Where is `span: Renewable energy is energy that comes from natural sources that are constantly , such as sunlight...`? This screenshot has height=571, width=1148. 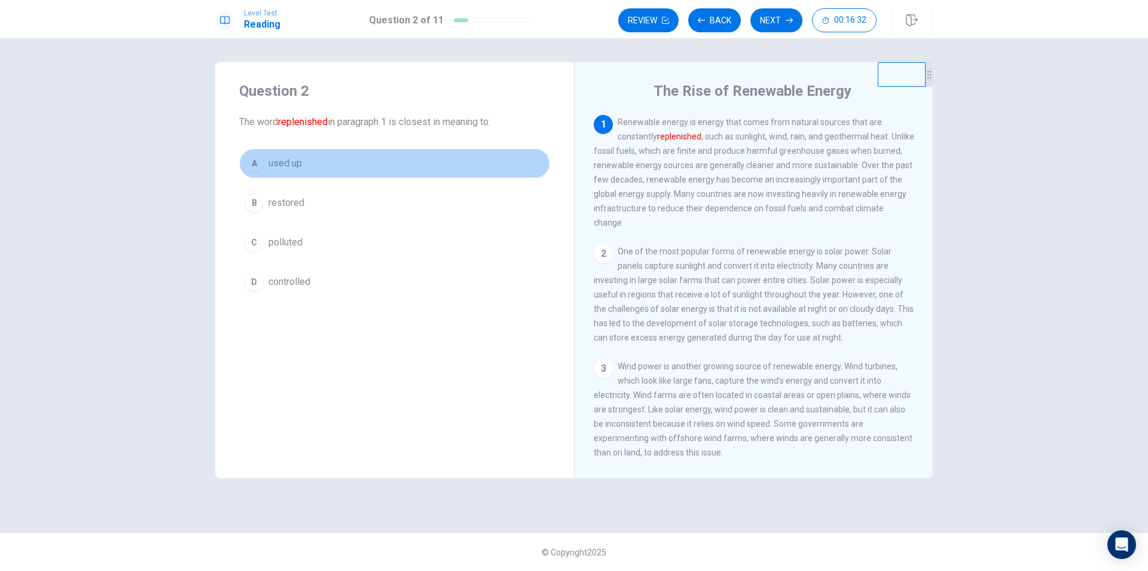 span: Renewable energy is energy that comes from natural sources that are constantly , such as sunlight... is located at coordinates (754, 172).